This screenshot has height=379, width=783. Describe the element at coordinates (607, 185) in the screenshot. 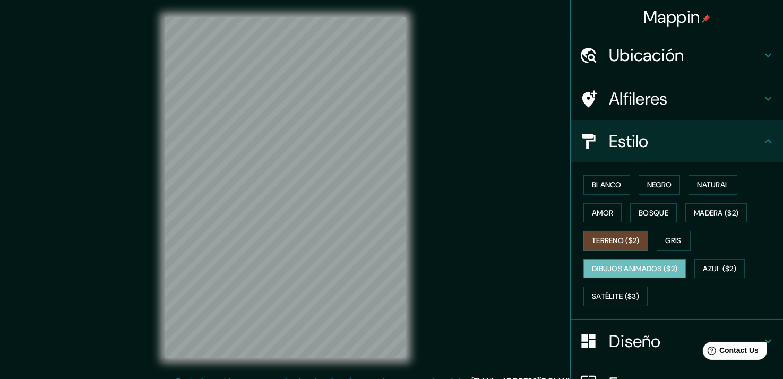

I see `button: Blanco` at that location.